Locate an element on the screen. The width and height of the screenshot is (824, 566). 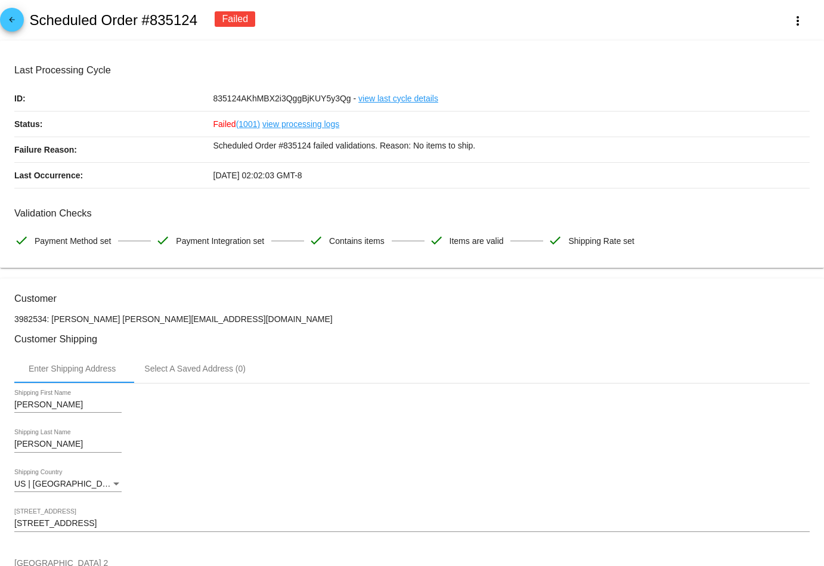
p: Failure Reason: is located at coordinates (114, 150).